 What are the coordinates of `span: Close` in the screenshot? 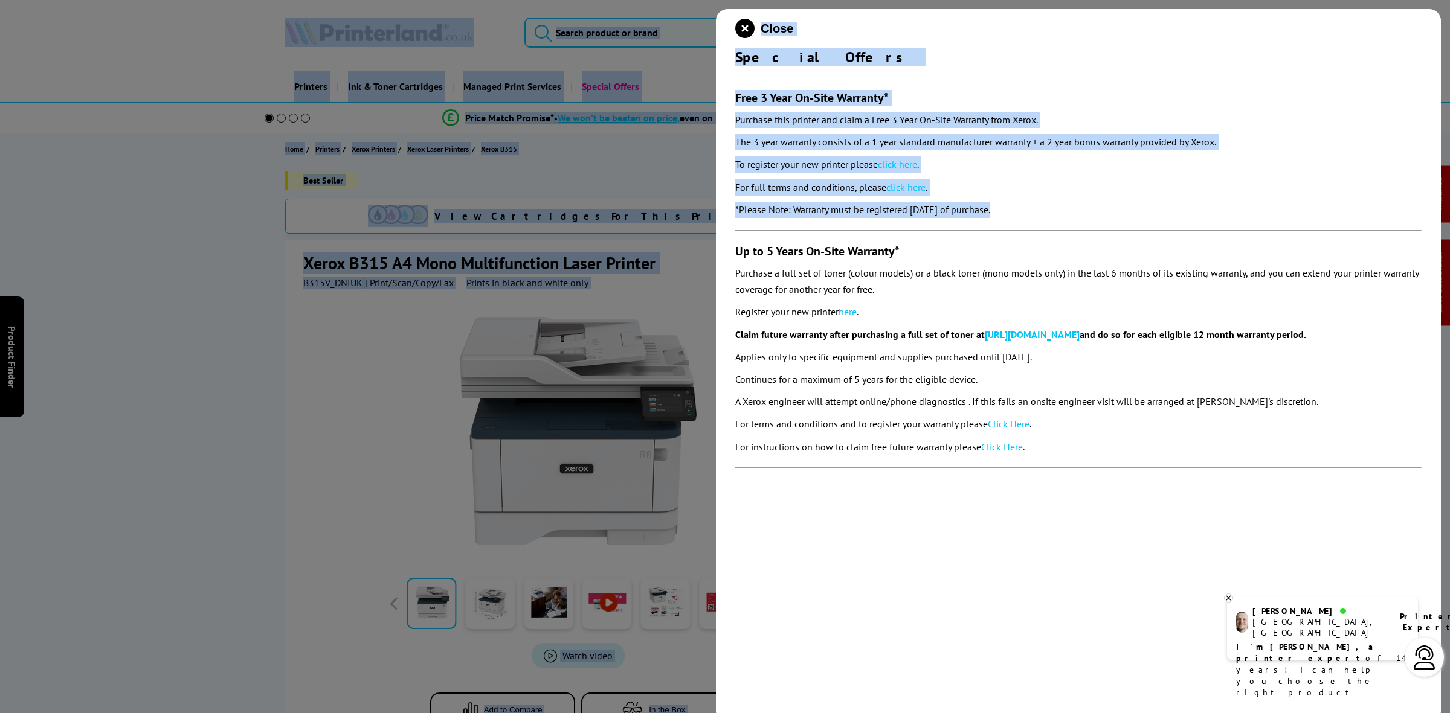 It's located at (777, 28).